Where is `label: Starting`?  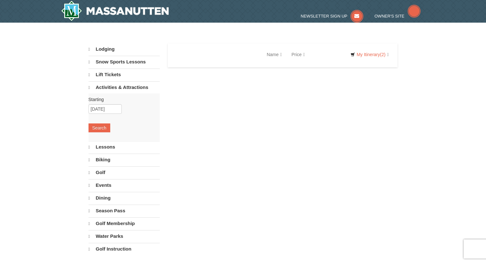
label: Starting is located at coordinates (122, 100).